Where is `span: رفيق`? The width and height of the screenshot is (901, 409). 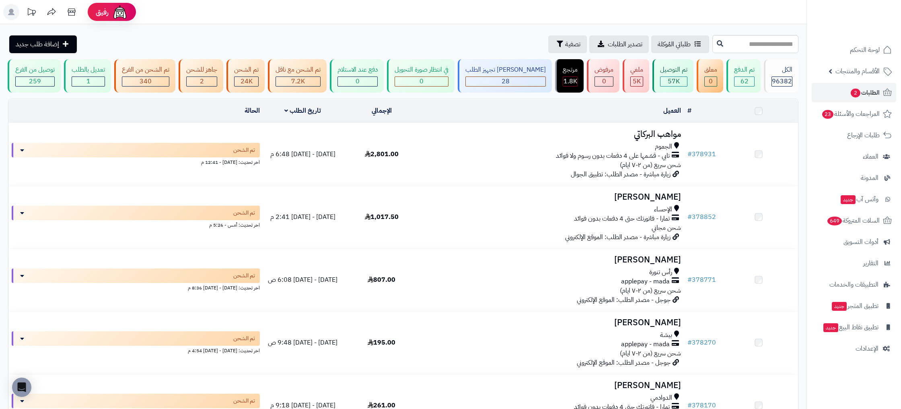
span: رفيق is located at coordinates (102, 12).